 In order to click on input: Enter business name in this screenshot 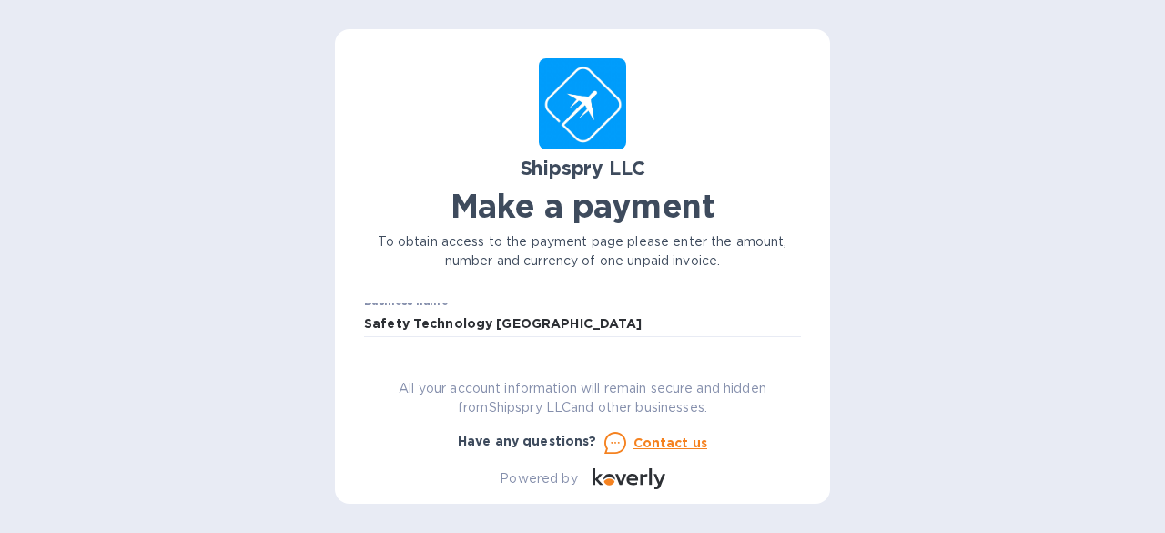, I will do `click(583, 323)`.